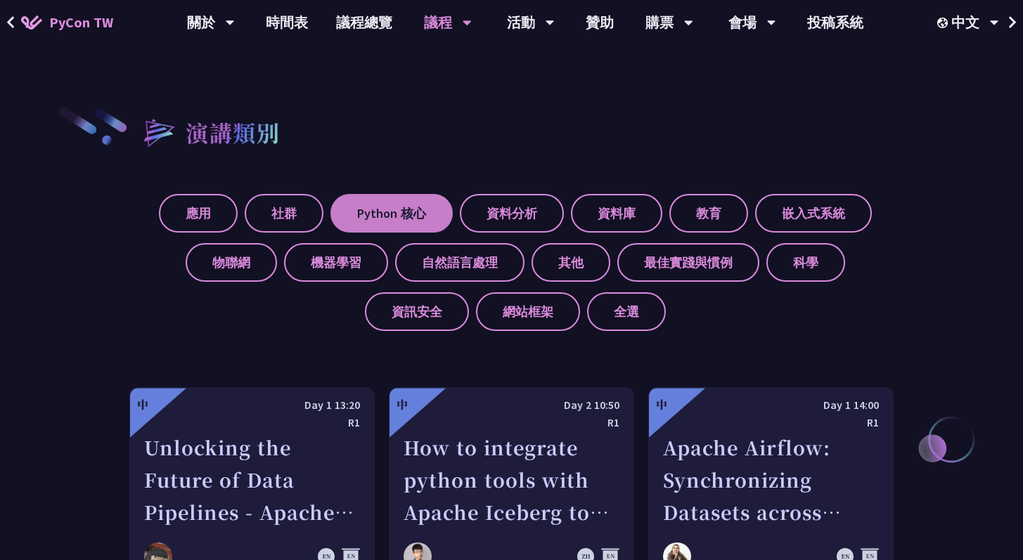 The height and width of the screenshot is (560, 1023). I want to click on label: 科學, so click(806, 262).